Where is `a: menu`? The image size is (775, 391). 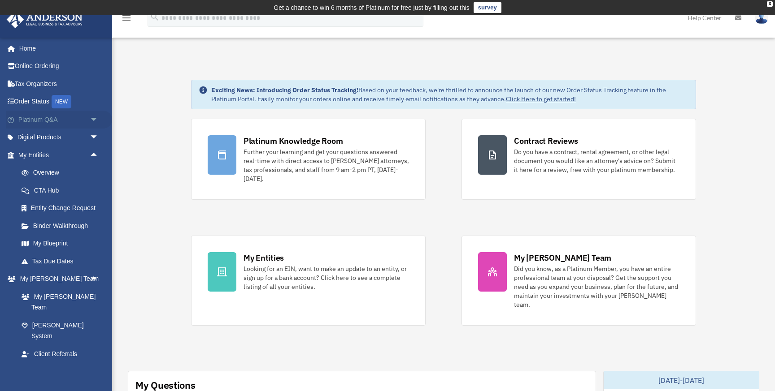 a: menu is located at coordinates (126, 19).